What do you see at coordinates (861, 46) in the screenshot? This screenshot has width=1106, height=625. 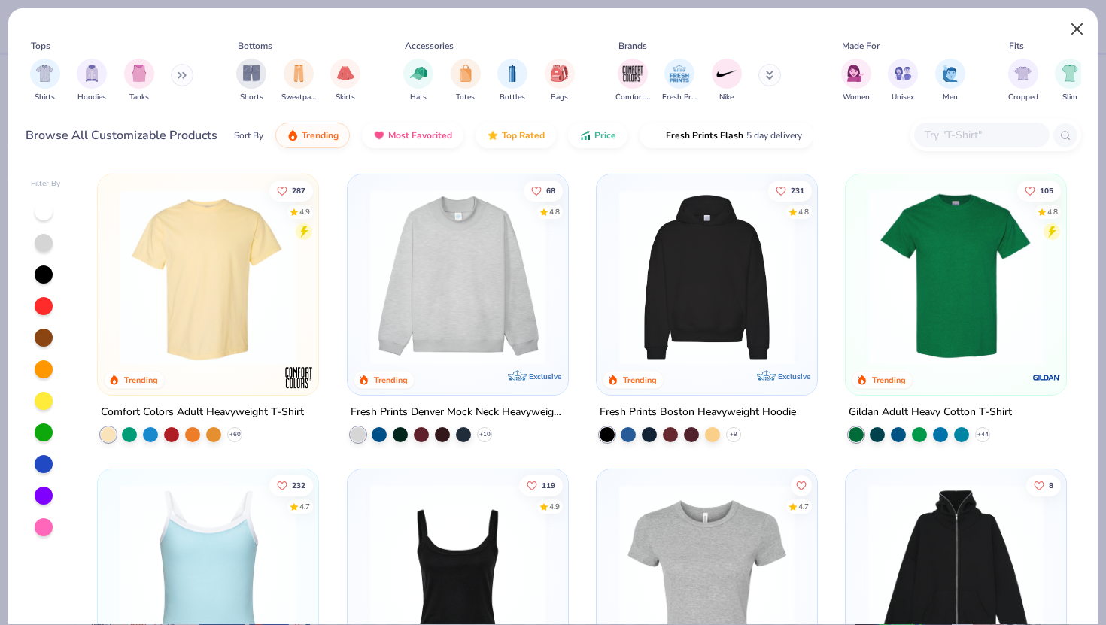 I see `div: Made For` at bounding box center [861, 46].